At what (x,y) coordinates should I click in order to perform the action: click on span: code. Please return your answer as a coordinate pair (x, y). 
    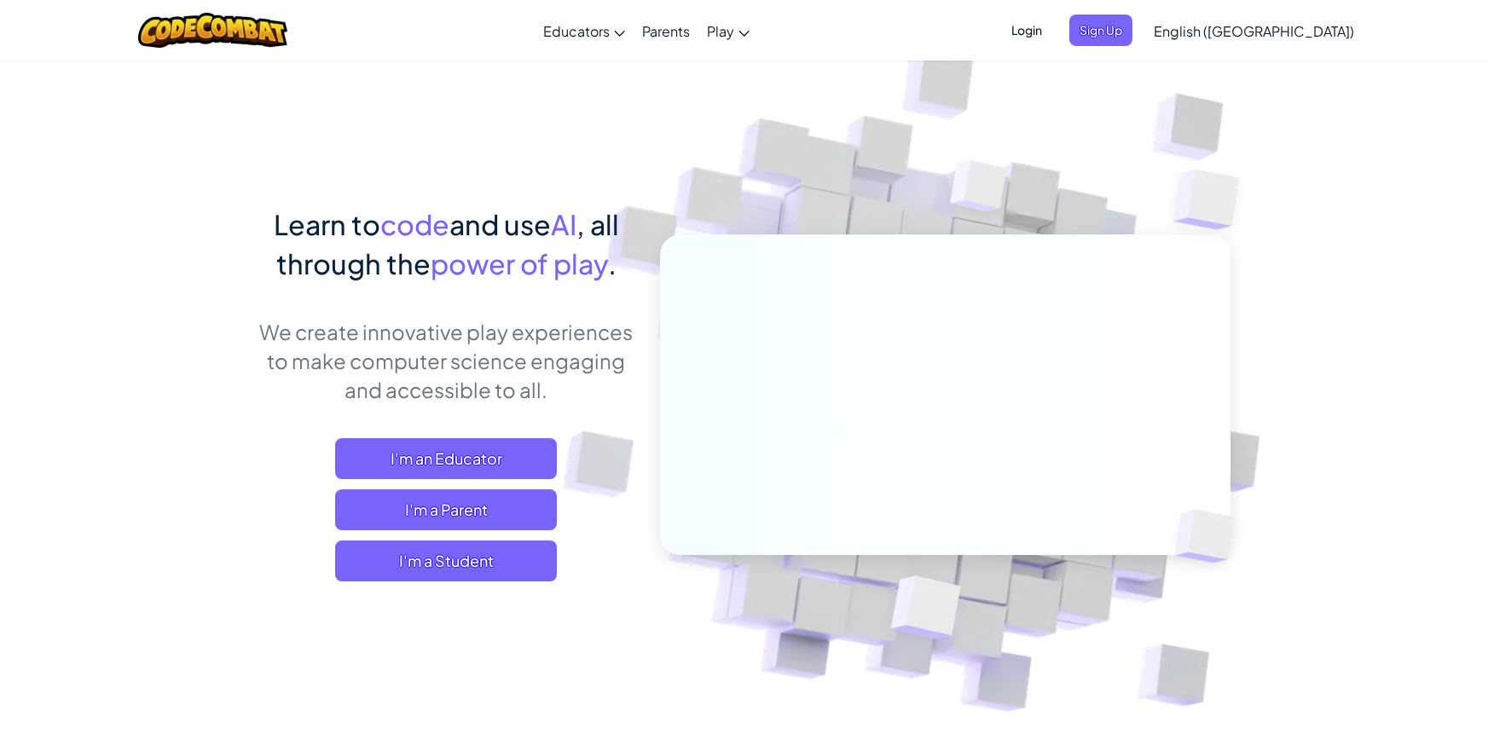
    Looking at the image, I should click on (414, 224).